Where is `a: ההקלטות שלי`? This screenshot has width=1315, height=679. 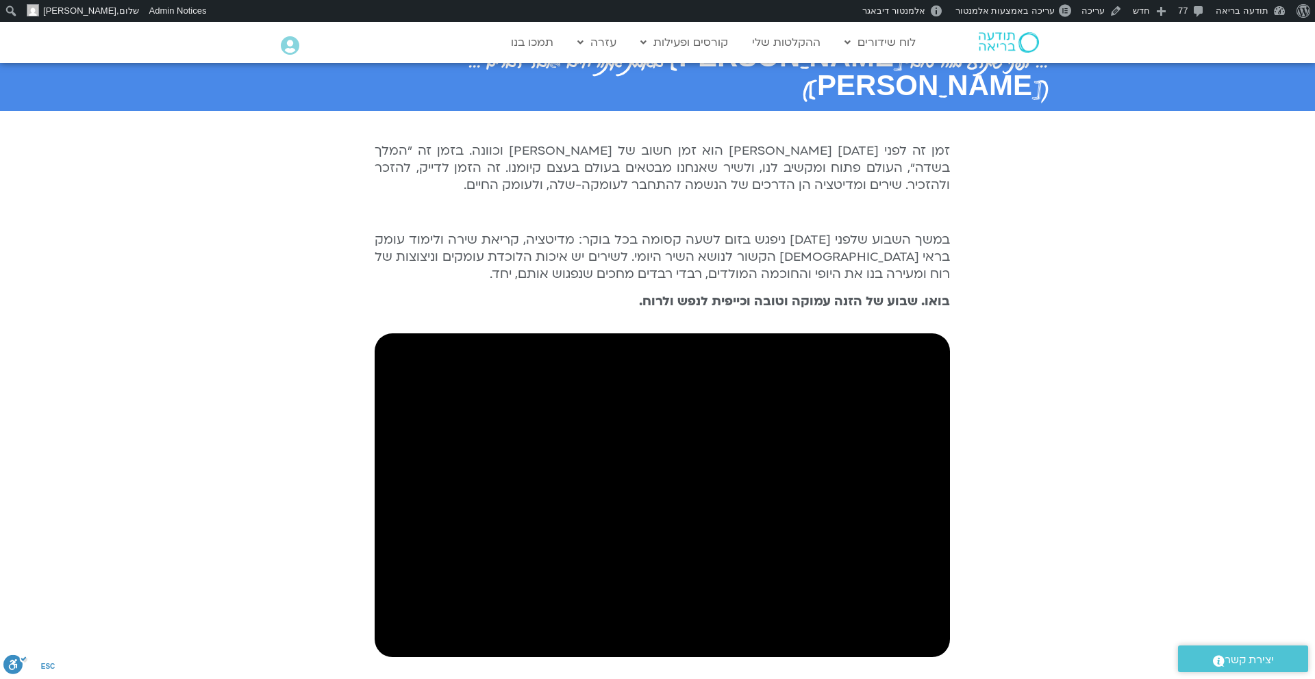
a: ההקלטות שלי is located at coordinates (786, 42).